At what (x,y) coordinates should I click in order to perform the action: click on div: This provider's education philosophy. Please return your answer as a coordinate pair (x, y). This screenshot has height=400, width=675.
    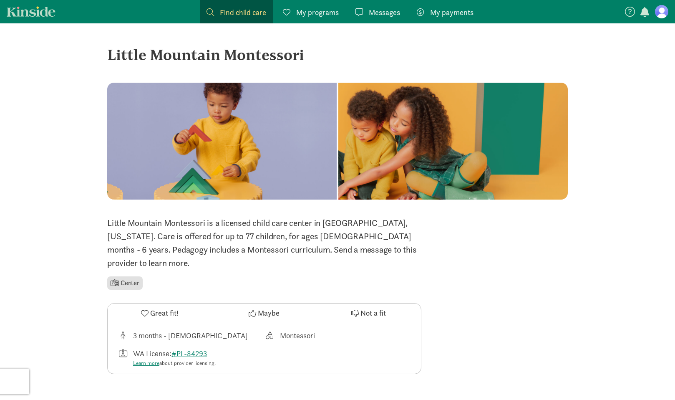
    Looking at the image, I should click on (338, 335).